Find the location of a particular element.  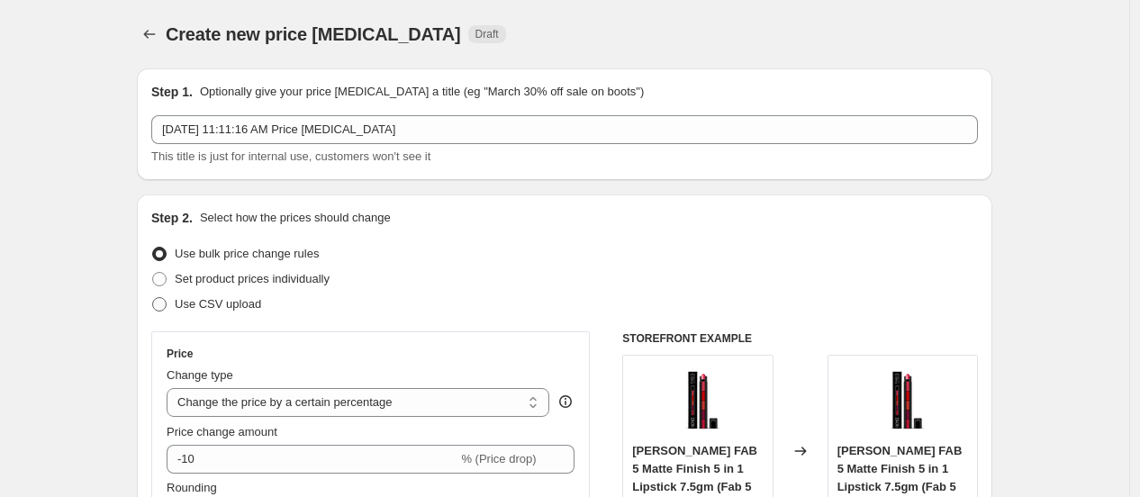

span: Rounding is located at coordinates (192, 487).